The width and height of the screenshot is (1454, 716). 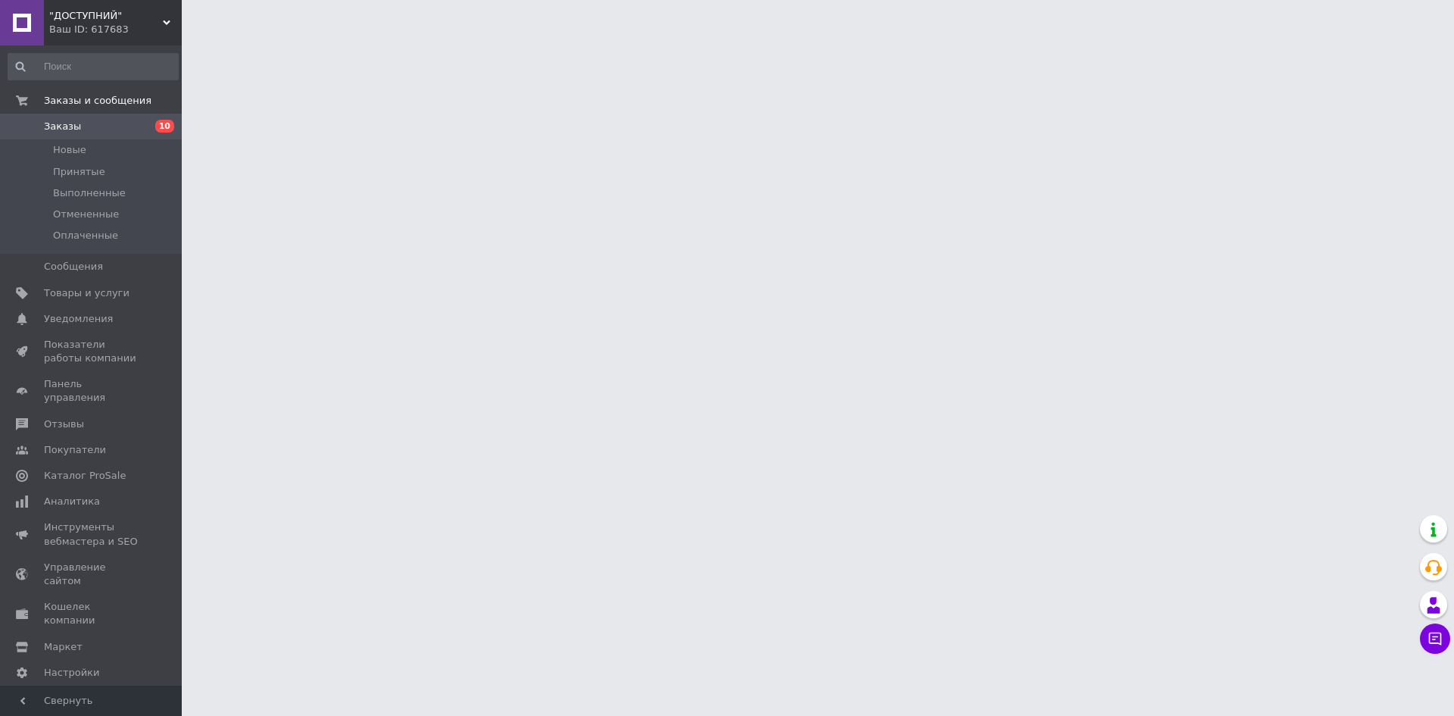 What do you see at coordinates (115, 30) in the screenshot?
I see `div: Ваш ID: 617683` at bounding box center [115, 30].